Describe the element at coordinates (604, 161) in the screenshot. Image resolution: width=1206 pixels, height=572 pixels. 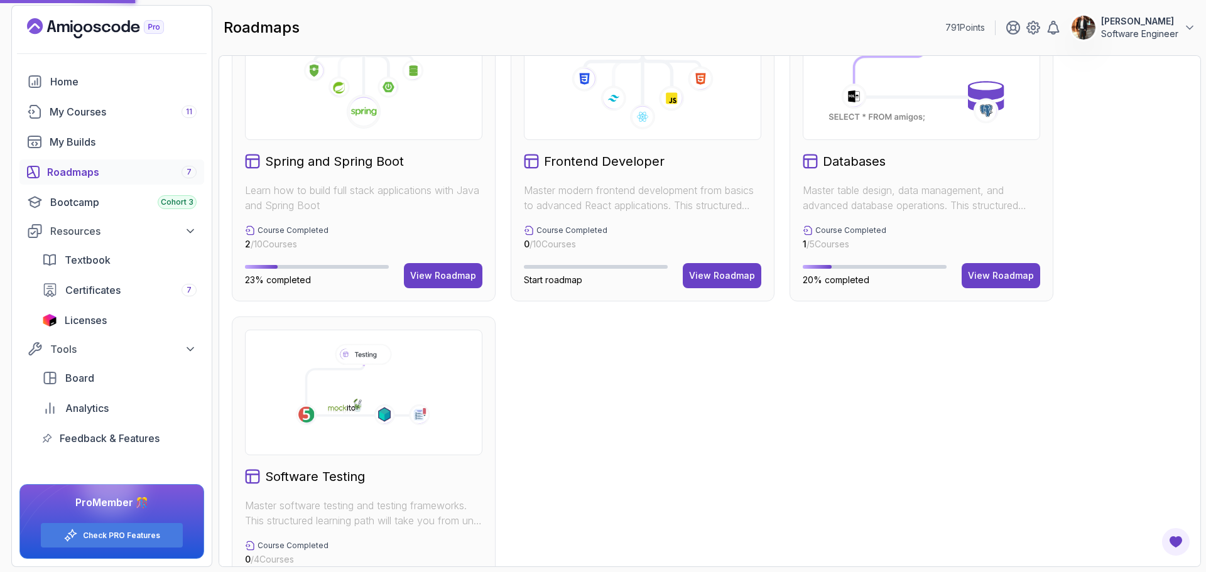
I see `h2: Frontend Developer` at that location.